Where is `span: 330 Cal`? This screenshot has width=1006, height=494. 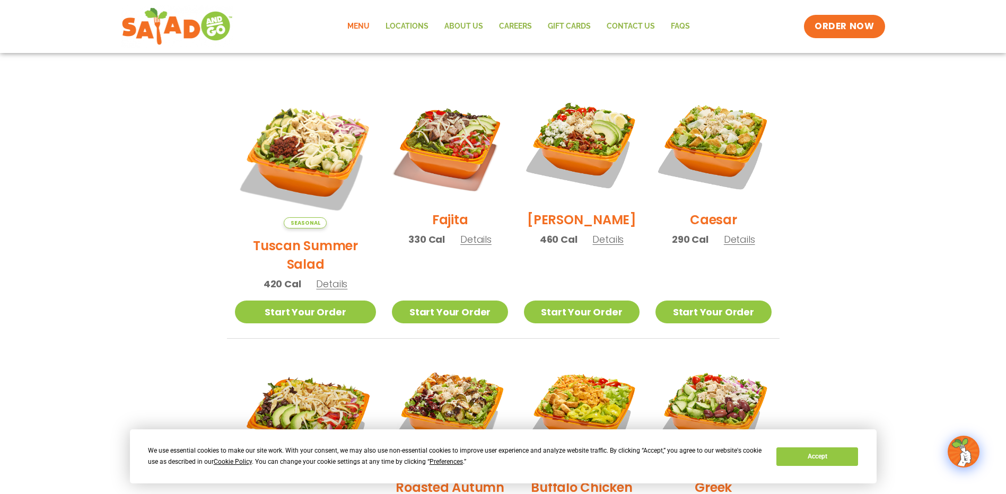 span: 330 Cal is located at coordinates (426, 239).